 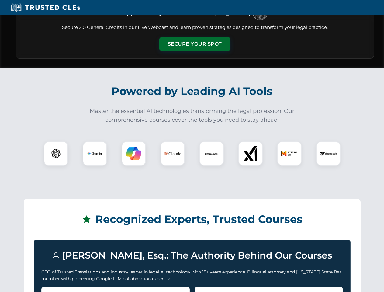 What do you see at coordinates (173, 153) in the screenshot?
I see `div: Claude` at bounding box center [173, 153].